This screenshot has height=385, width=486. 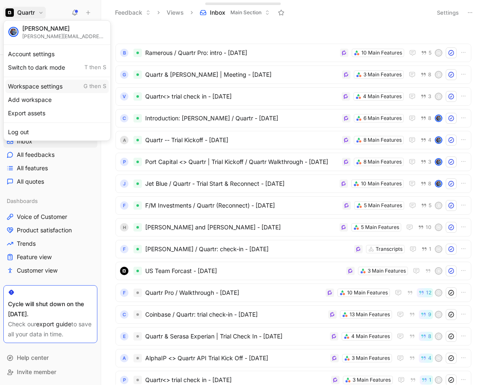 I want to click on div: QuartrQuartr, so click(x=57, y=81).